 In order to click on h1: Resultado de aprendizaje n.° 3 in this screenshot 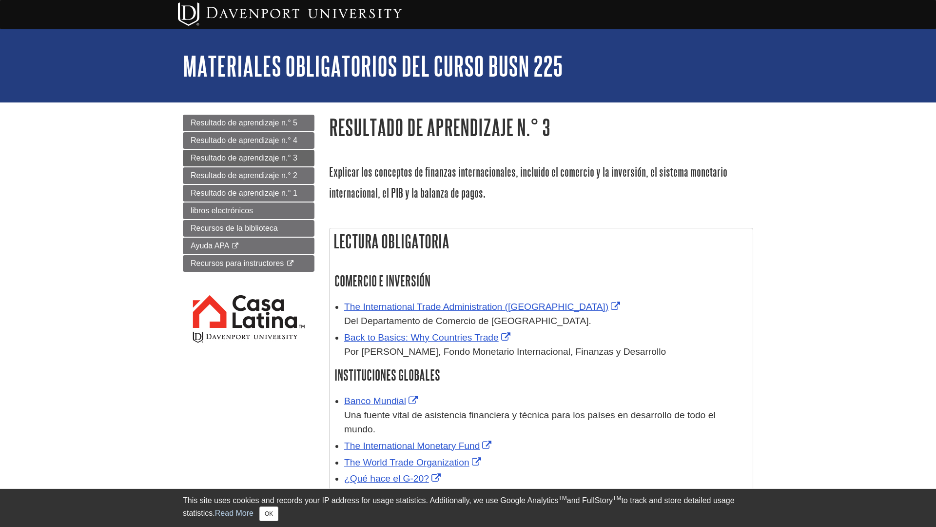, I will do `click(541, 127)`.